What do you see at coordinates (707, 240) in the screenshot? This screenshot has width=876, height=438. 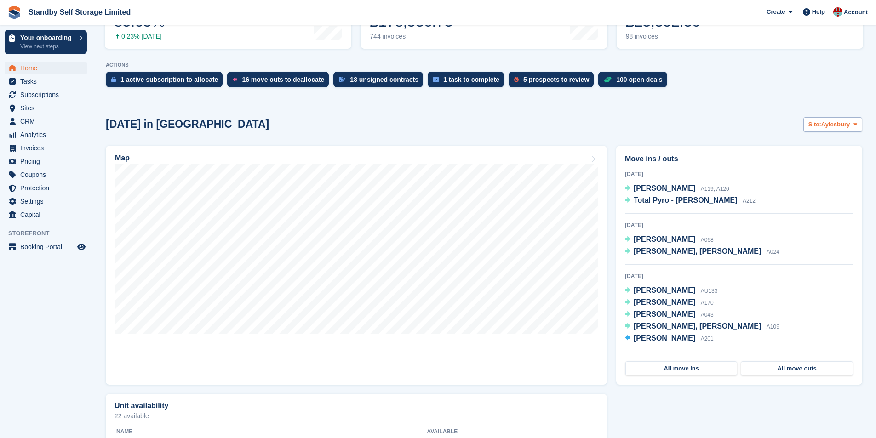 I see `span: A068` at bounding box center [707, 240].